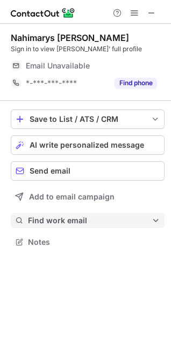 This screenshot has width=171, height=344. Describe the element at coordinates (88, 197) in the screenshot. I see `button: Add to email campaign` at that location.